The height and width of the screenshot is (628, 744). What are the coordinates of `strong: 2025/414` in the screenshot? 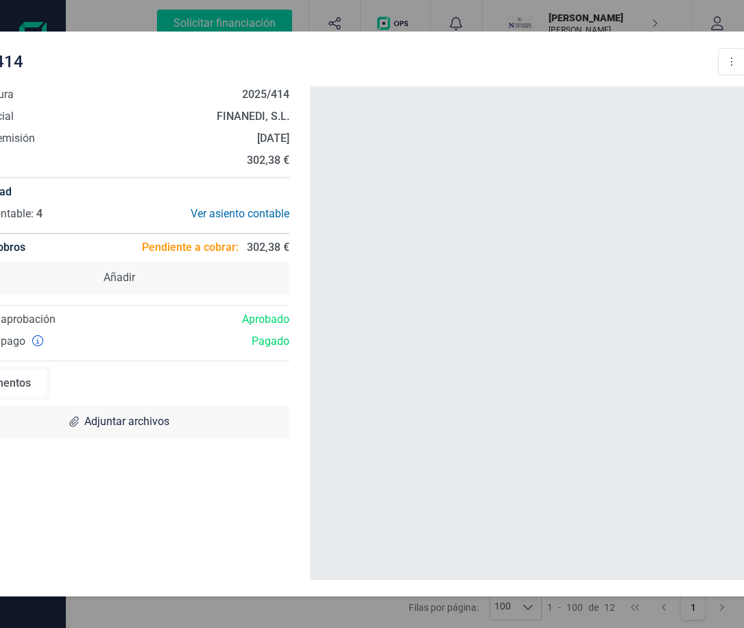 It's located at (265, 94).